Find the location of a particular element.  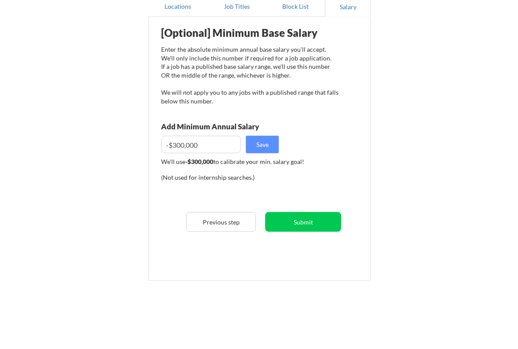

input: E.g. $100,000 is located at coordinates (201, 145).